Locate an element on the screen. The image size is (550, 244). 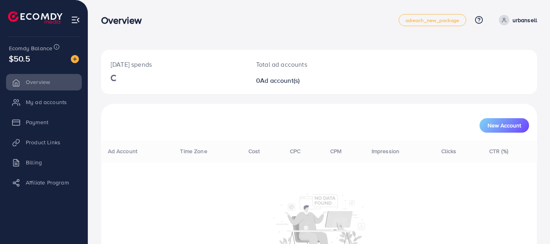
p: urbansell is located at coordinates (525, 20).